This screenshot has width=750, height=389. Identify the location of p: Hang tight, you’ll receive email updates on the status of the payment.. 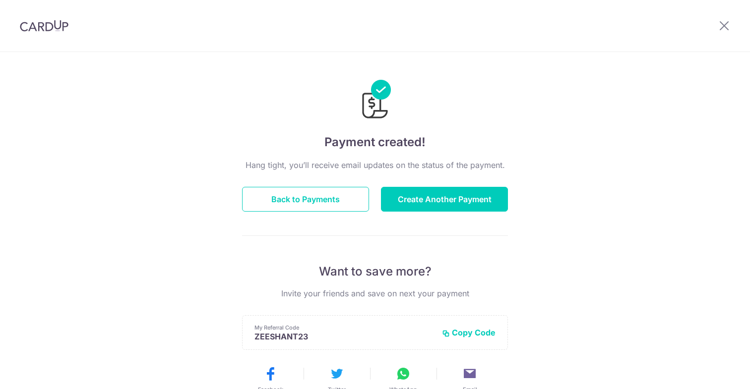
(375, 165).